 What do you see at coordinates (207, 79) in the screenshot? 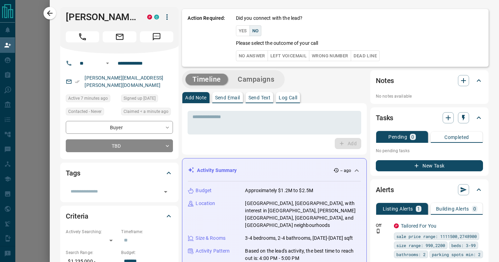
I see `button: Timeline` at bounding box center [207, 79].